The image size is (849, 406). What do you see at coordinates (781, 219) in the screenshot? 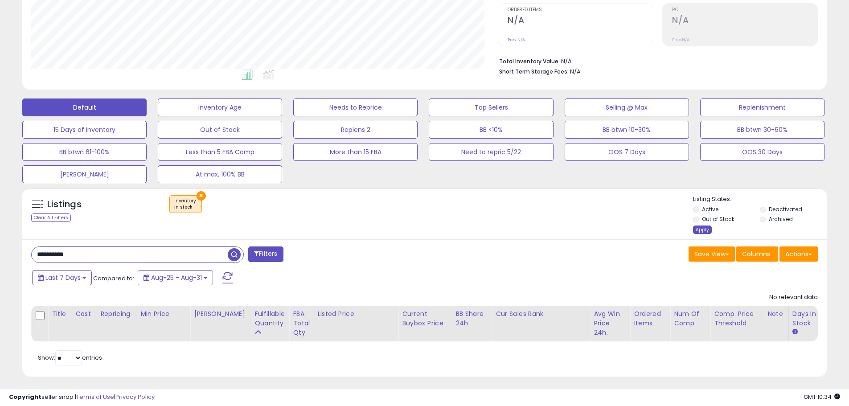
I see `label: Archived` at bounding box center [781, 219].